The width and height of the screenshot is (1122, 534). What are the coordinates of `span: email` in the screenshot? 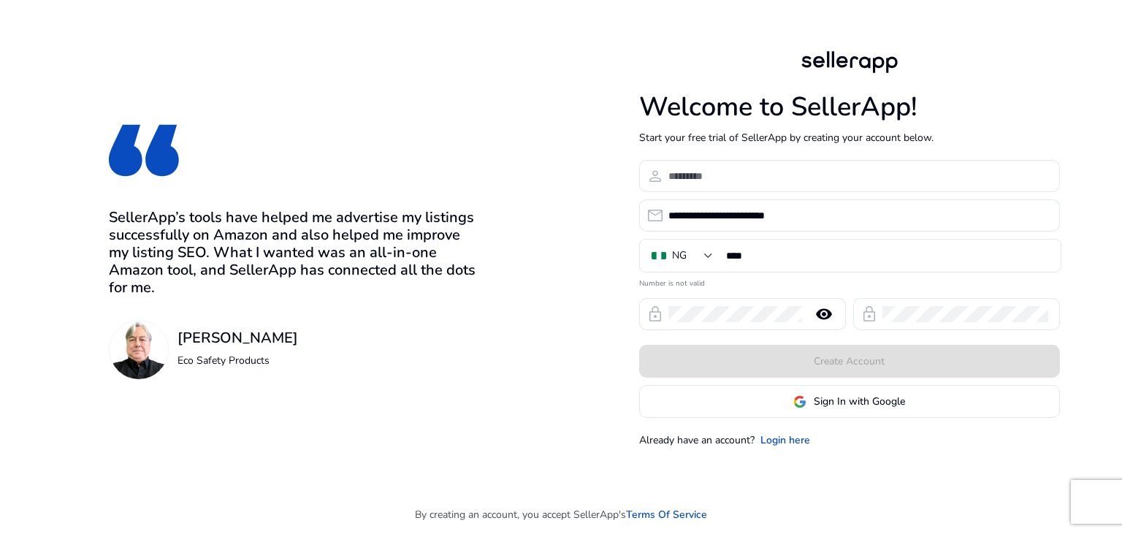 It's located at (655, 216).